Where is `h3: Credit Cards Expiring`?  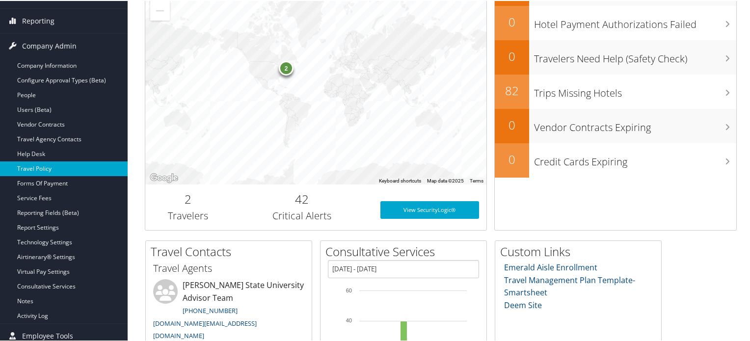 h3: Credit Cards Expiring is located at coordinates (635, 158).